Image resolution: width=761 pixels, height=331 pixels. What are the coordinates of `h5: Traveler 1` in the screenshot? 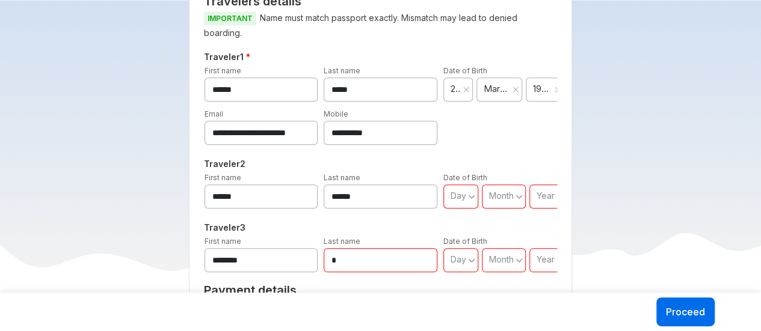 It's located at (381, 57).